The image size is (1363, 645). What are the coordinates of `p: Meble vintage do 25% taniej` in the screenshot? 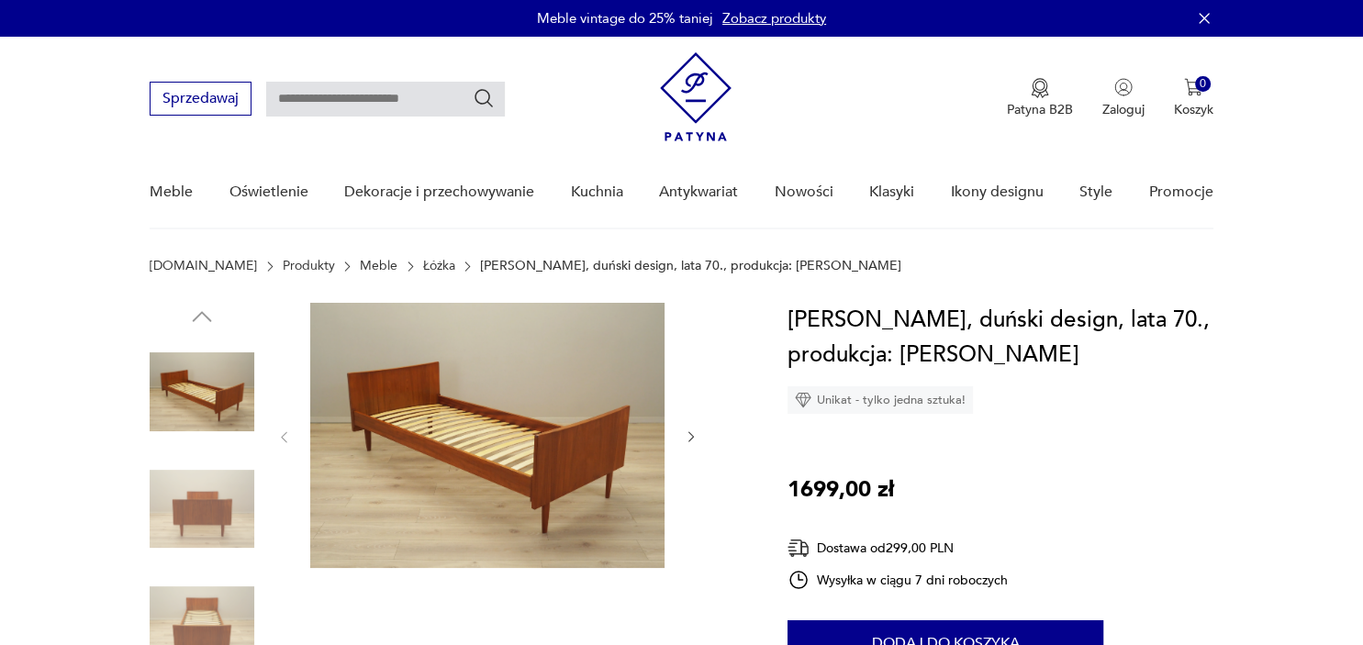 It's located at (625, 18).